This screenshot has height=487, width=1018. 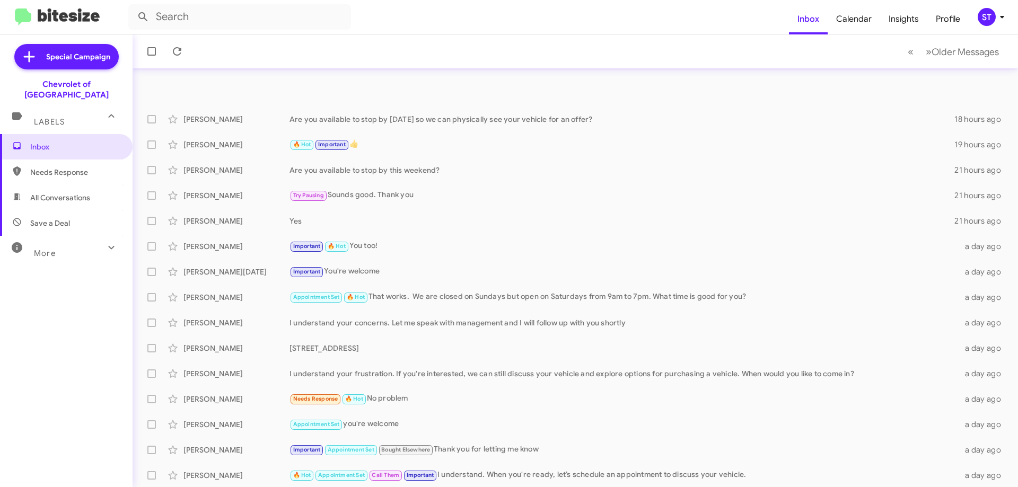 I want to click on button: ST, so click(x=988, y=17).